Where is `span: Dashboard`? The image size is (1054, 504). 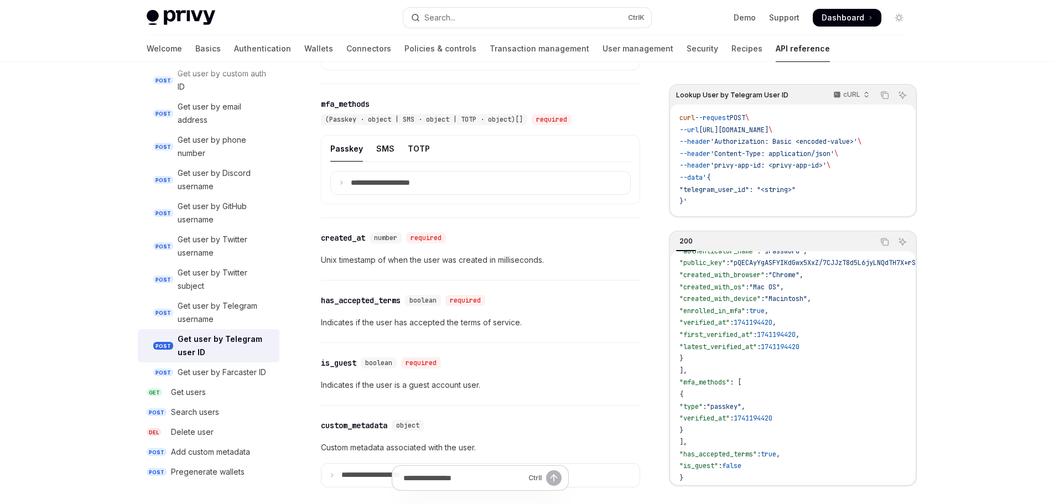 span: Dashboard is located at coordinates (842, 18).